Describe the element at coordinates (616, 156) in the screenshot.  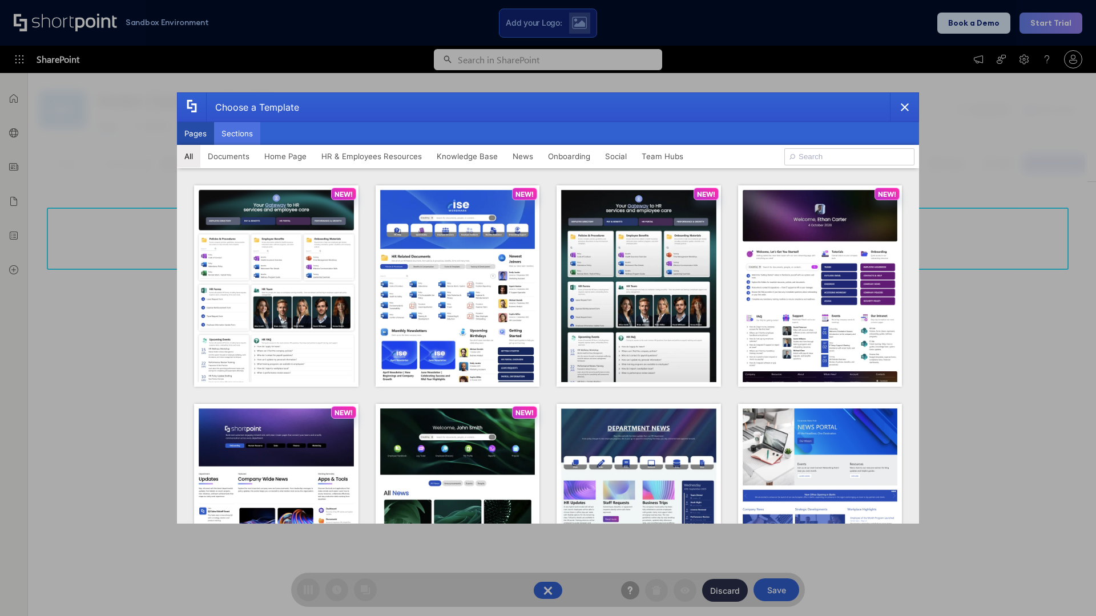
I see `button: Social` at that location.